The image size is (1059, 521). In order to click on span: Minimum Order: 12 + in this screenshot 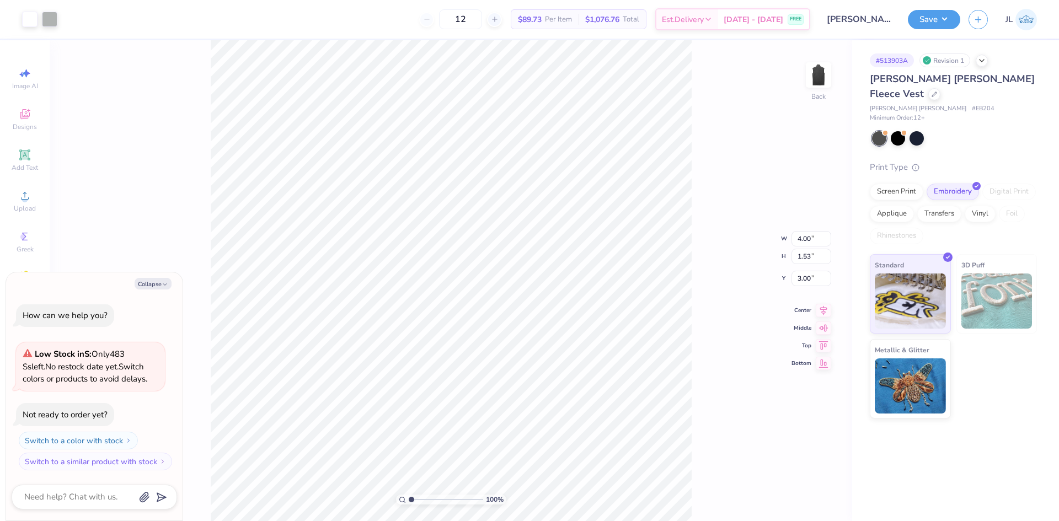, I will do `click(898, 118)`.